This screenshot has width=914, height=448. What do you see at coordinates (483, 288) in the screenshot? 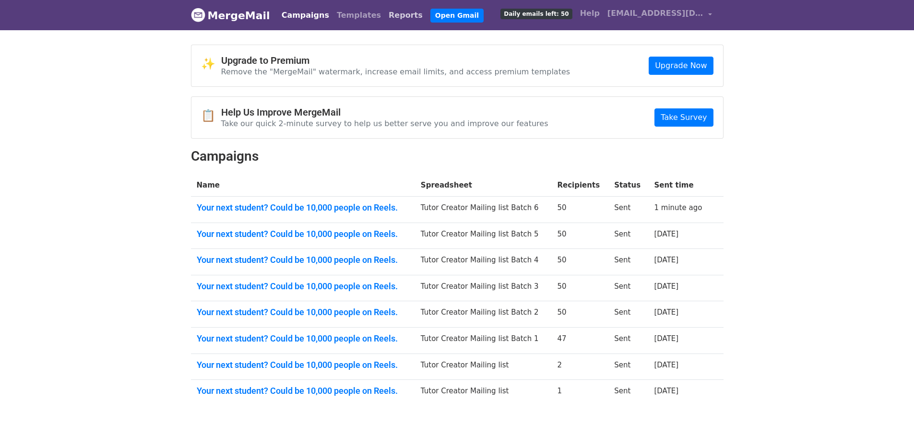
I see `td: Tutor Creator Mailing list Batch 3` at bounding box center [483, 288].